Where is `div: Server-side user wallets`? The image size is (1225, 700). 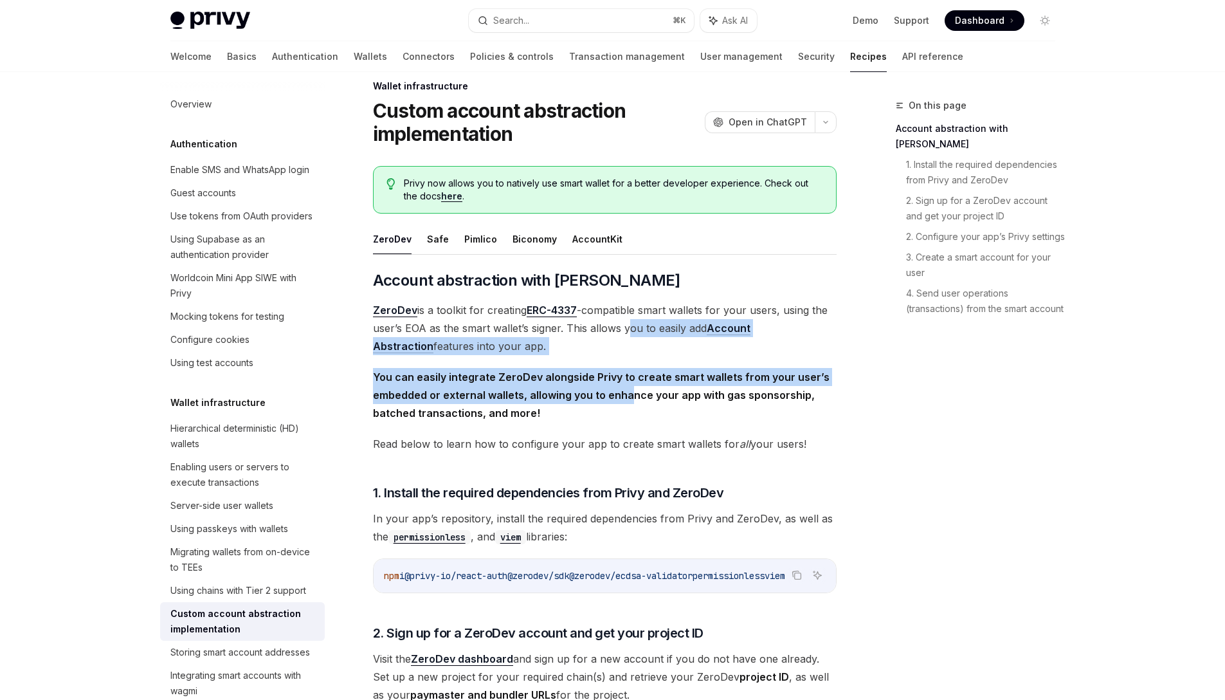 div: Server-side user wallets is located at coordinates (222, 505).